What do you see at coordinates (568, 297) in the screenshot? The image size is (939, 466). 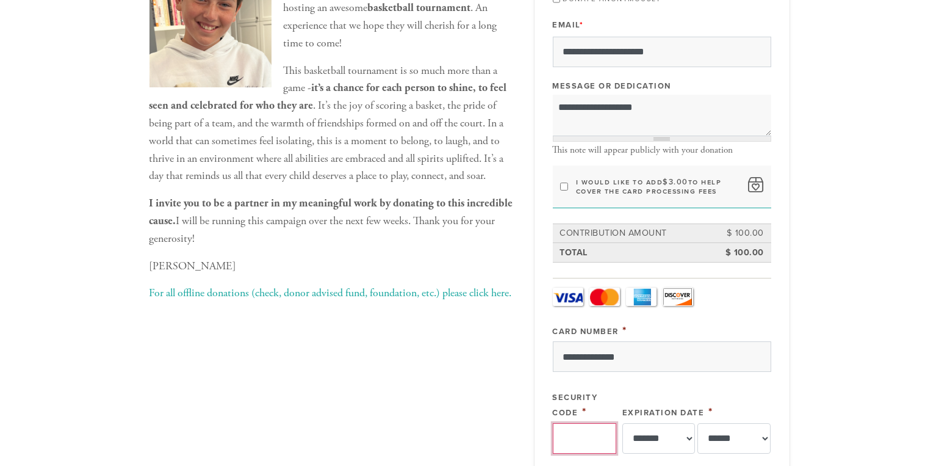 I see `a: Visa` at bounding box center [568, 297].